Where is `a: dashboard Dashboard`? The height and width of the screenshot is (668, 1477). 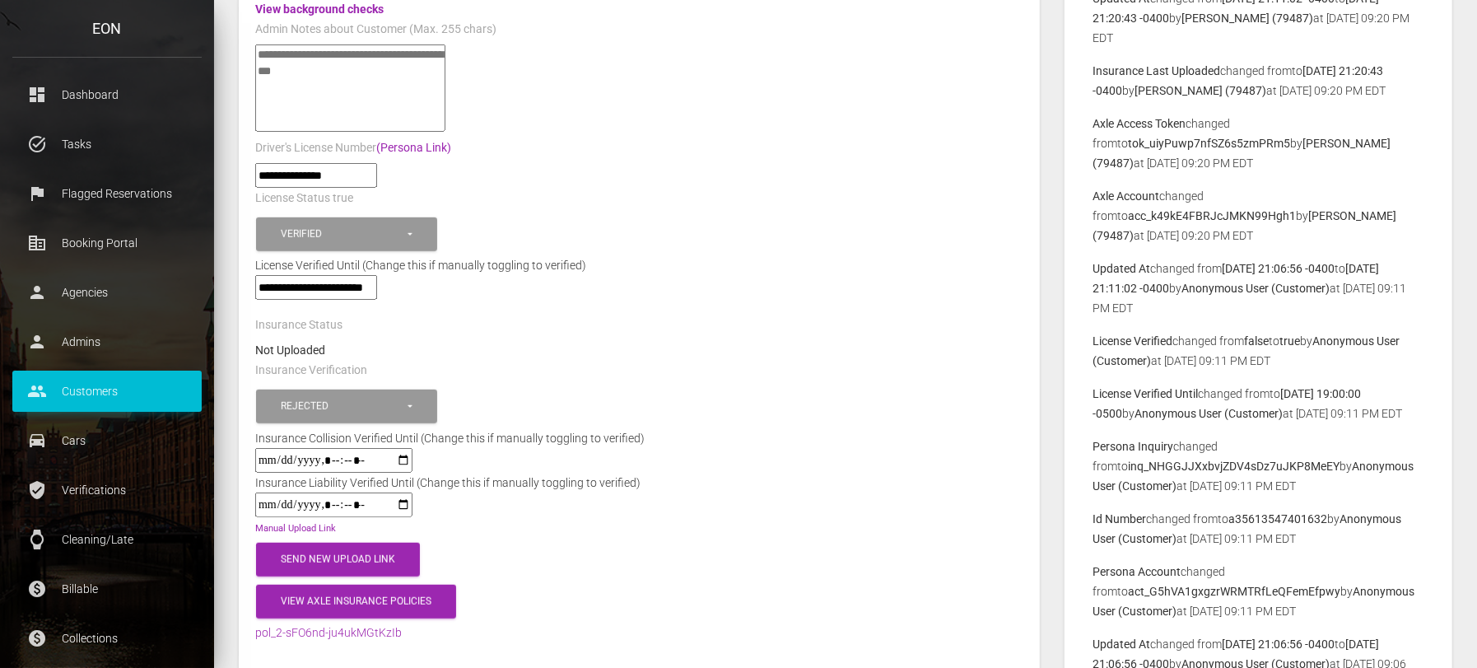
a: dashboard Dashboard is located at coordinates (107, 95).